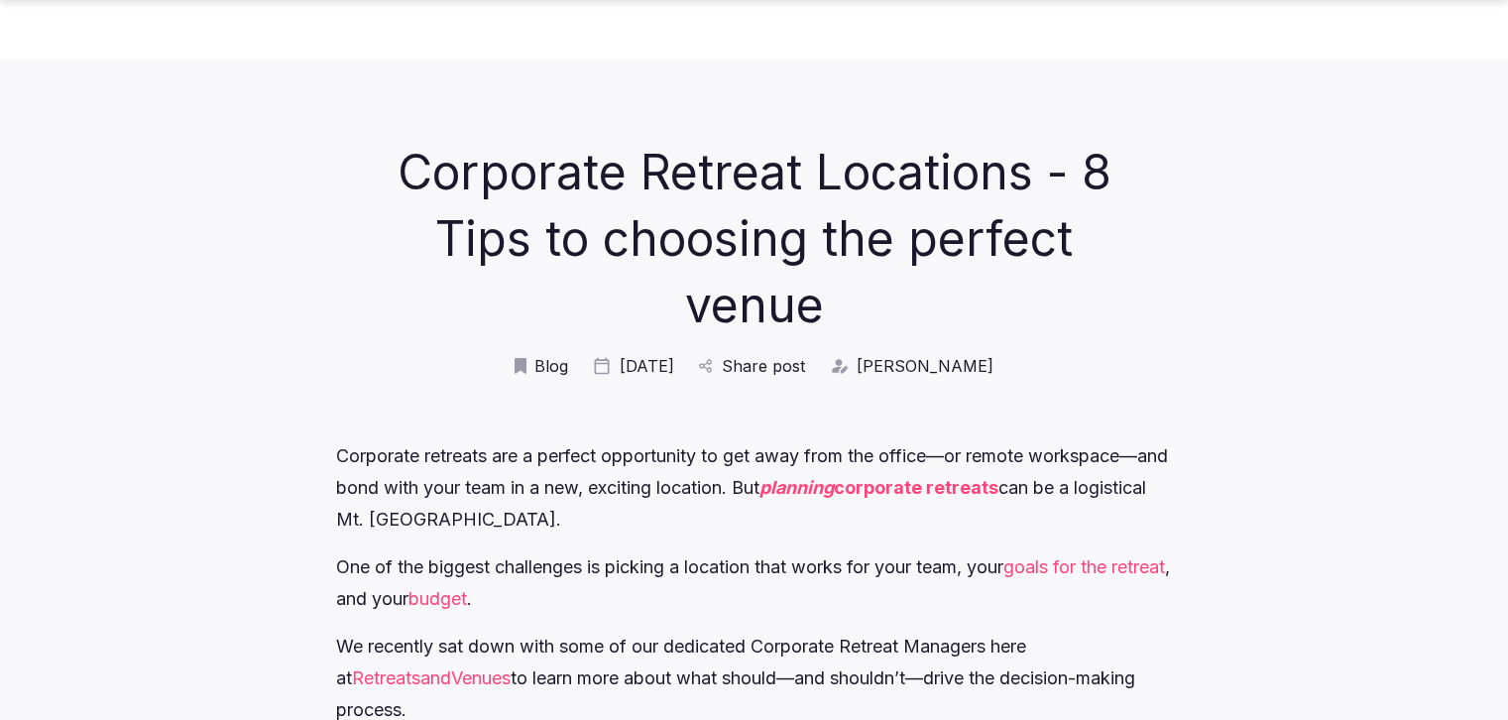 The width and height of the screenshot is (1508, 720). I want to click on h1: Corporate Retreat Locations - 8 Tips to choosing the perfect venue, so click(754, 239).